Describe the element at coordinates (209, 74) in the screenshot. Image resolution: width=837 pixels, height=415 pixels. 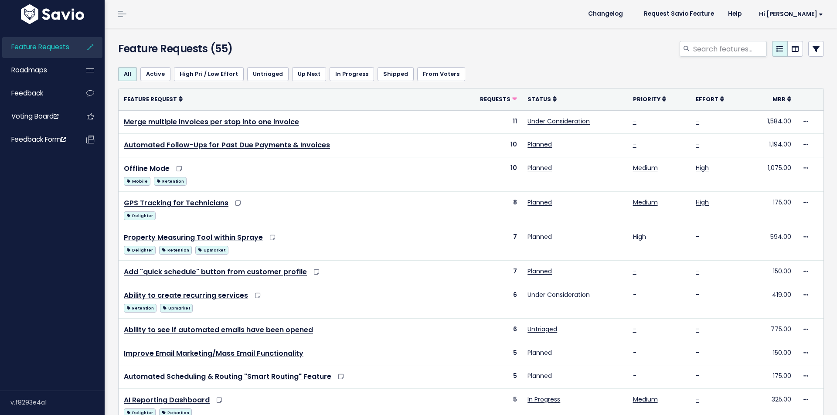
I see `a: High Pri / Low Effort` at that location.